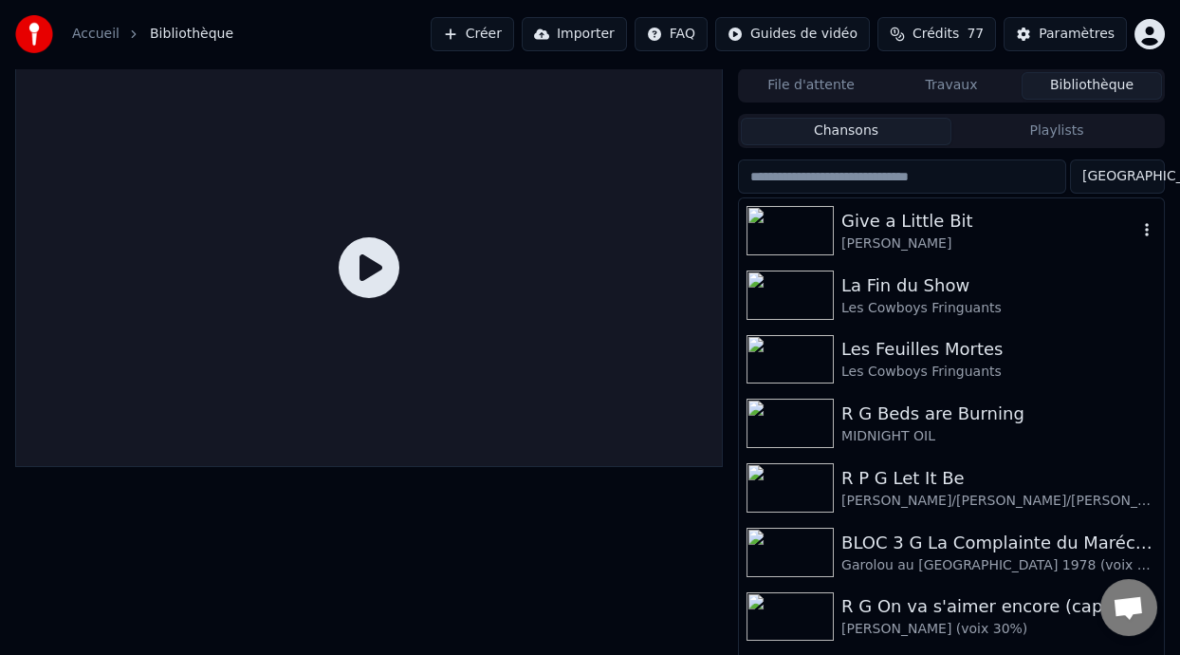  Describe the element at coordinates (990, 221) in the screenshot. I see `div: Give a Little Bit` at that location.